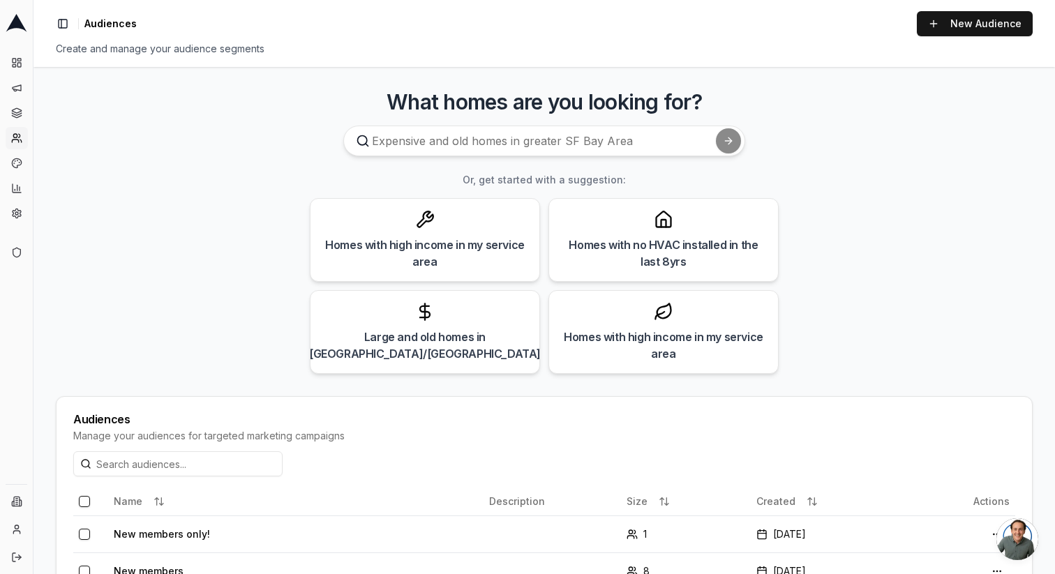  Describe the element at coordinates (685, 502) in the screenshot. I see `div: Size` at that location.